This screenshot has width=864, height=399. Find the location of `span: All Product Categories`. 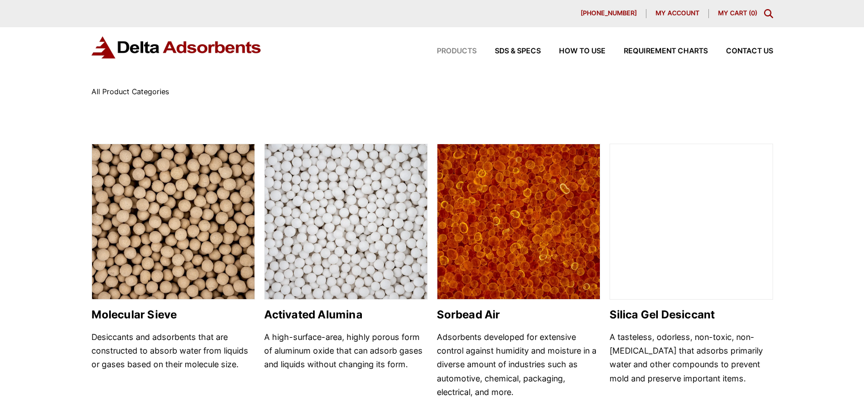

span: All Product Categories is located at coordinates (130, 91).